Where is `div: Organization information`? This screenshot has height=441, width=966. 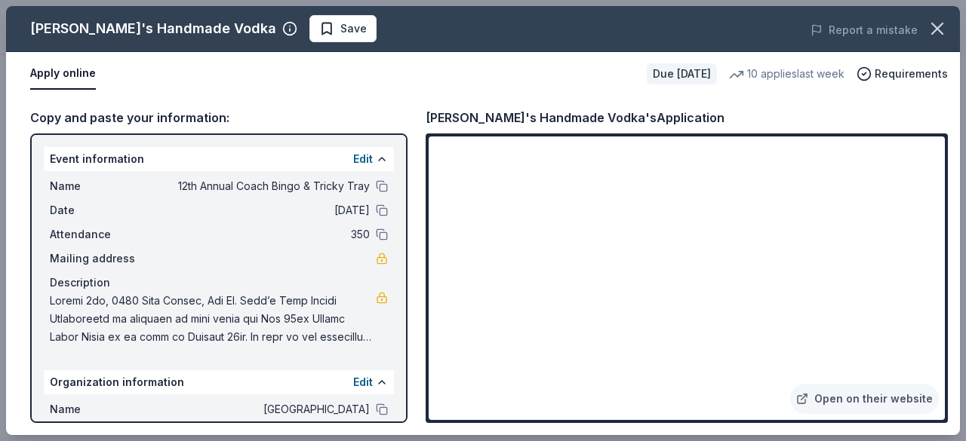 div: Organization information is located at coordinates (219, 383).